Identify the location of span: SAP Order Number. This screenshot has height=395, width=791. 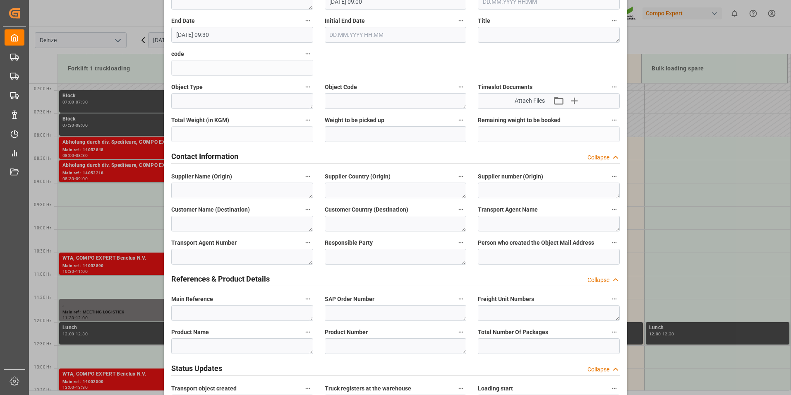
(350, 299).